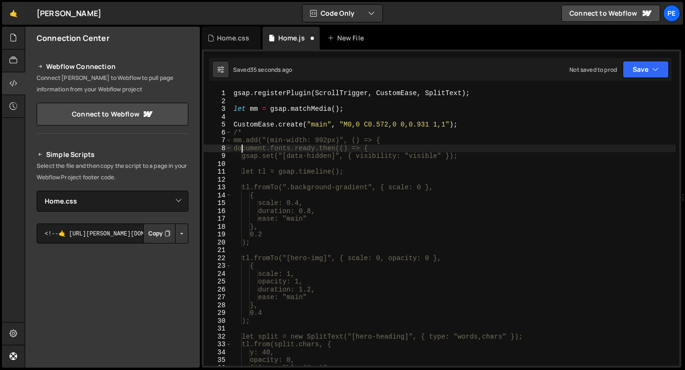 The width and height of the screenshot is (685, 370). Describe the element at coordinates (112, 172) in the screenshot. I see `p: Select the file and then copy the script to a page in your Webflow Project footer code.` at that location.